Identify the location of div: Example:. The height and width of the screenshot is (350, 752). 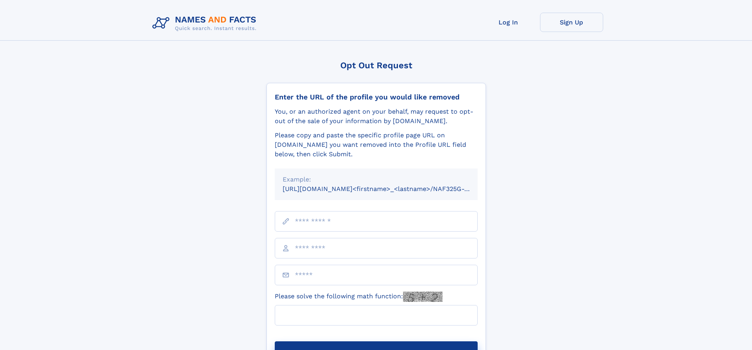
(376, 180).